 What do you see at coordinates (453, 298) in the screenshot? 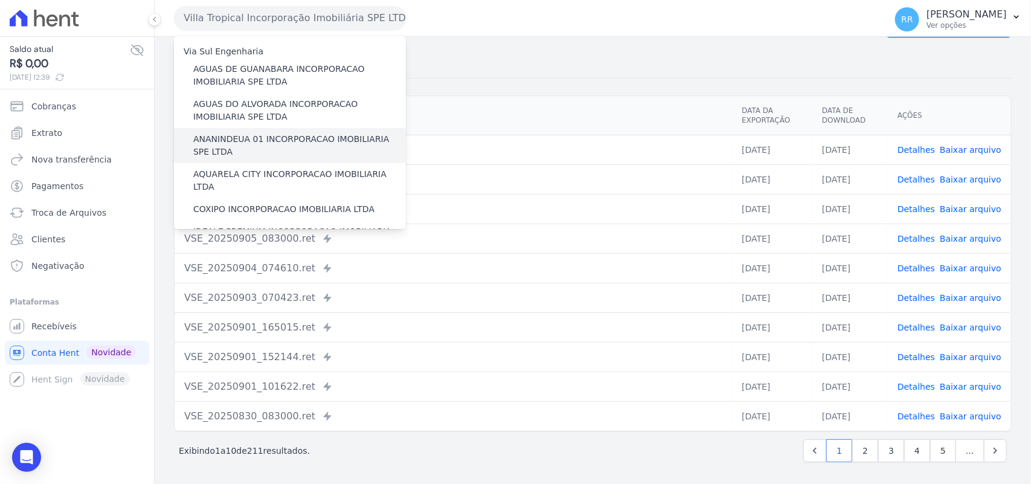
I see `div: VSE_20250903_070423.ret` at bounding box center [453, 298].